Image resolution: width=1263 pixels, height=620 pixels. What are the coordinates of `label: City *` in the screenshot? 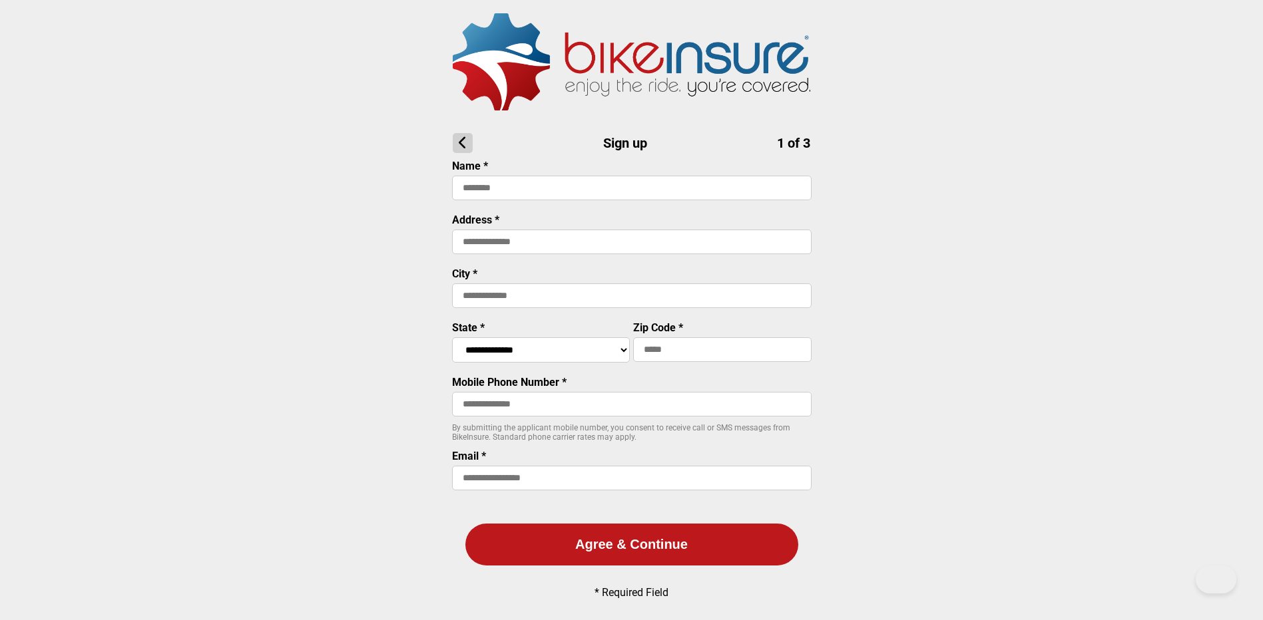 It's located at (465, 274).